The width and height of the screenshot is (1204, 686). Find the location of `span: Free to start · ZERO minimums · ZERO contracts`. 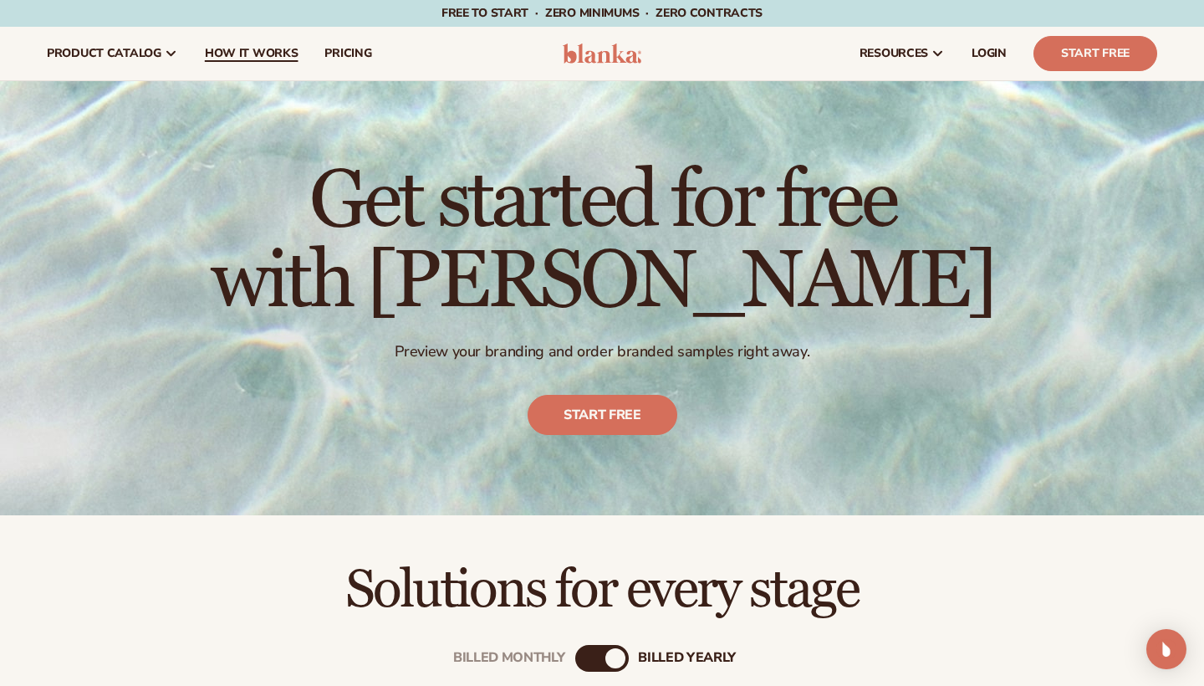

span: Free to start · ZERO minimums · ZERO contracts is located at coordinates (602, 13).